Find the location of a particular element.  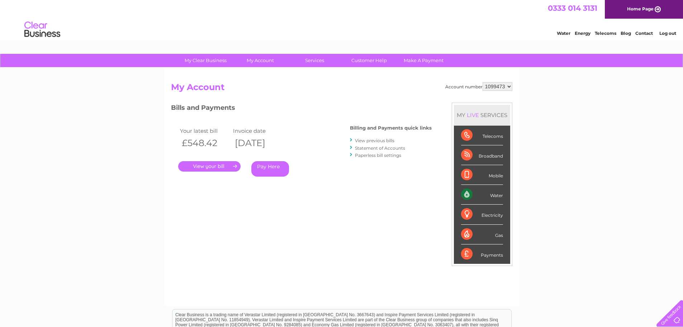

a: View previous bills is located at coordinates (375, 140).